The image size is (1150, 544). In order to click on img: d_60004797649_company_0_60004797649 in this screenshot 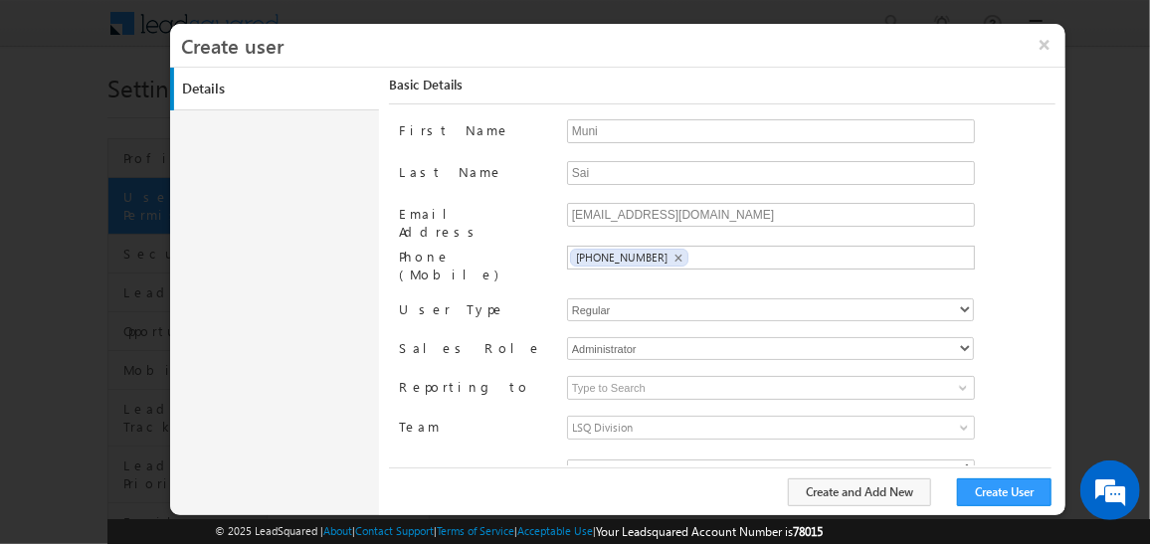, I will do `click(59, 117)`.